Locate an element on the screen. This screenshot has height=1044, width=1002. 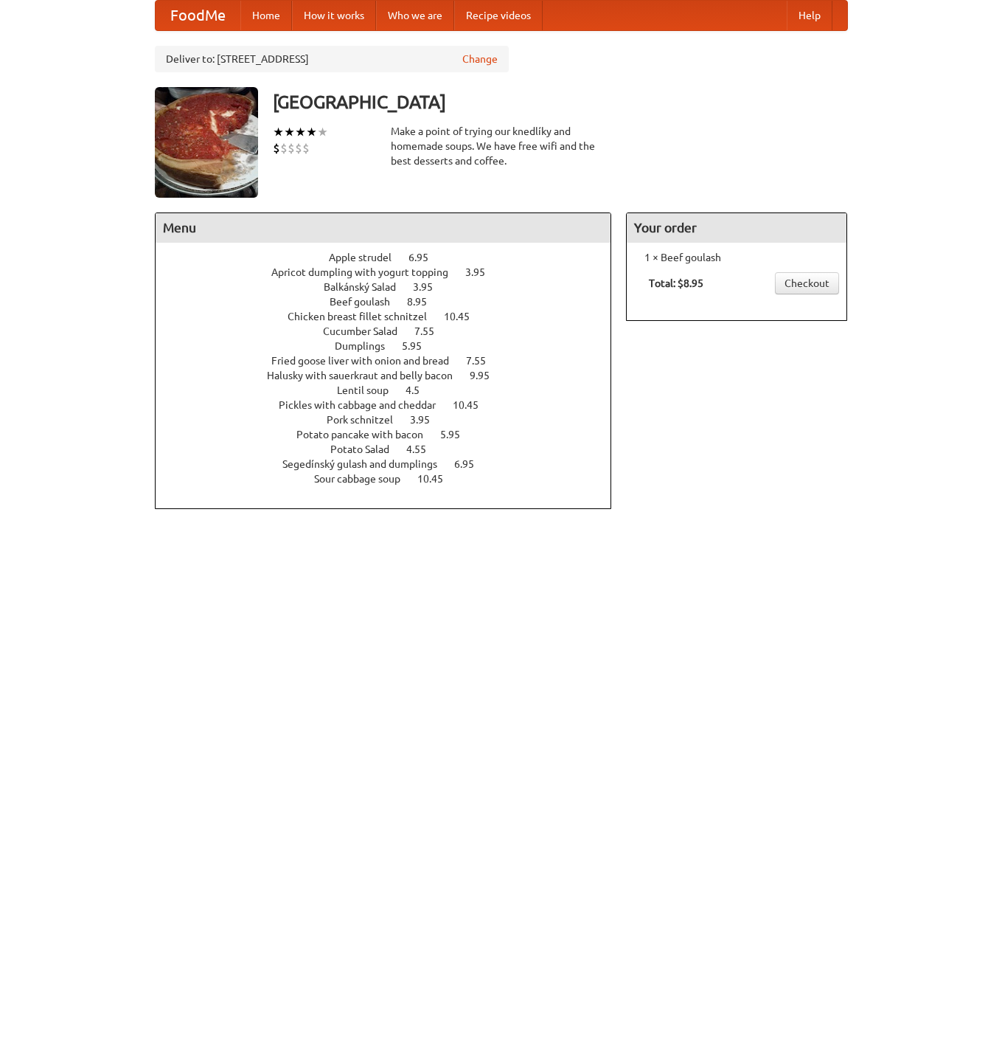
a: How it works is located at coordinates (334, 15).